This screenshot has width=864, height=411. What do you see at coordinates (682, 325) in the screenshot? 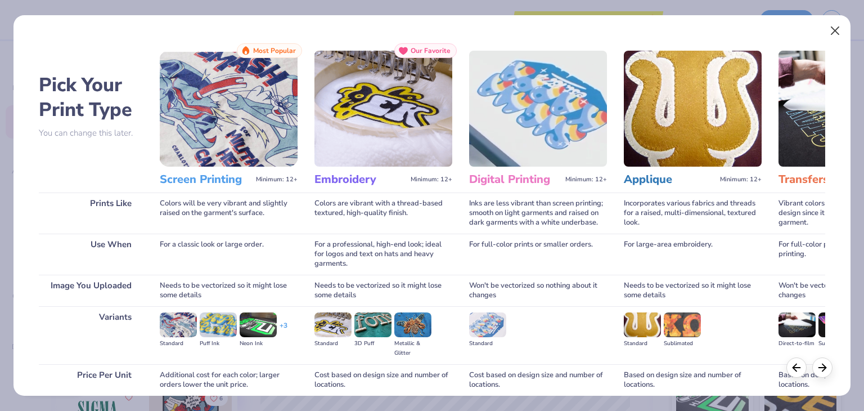
I see `img: Sublimated` at bounding box center [682, 325].